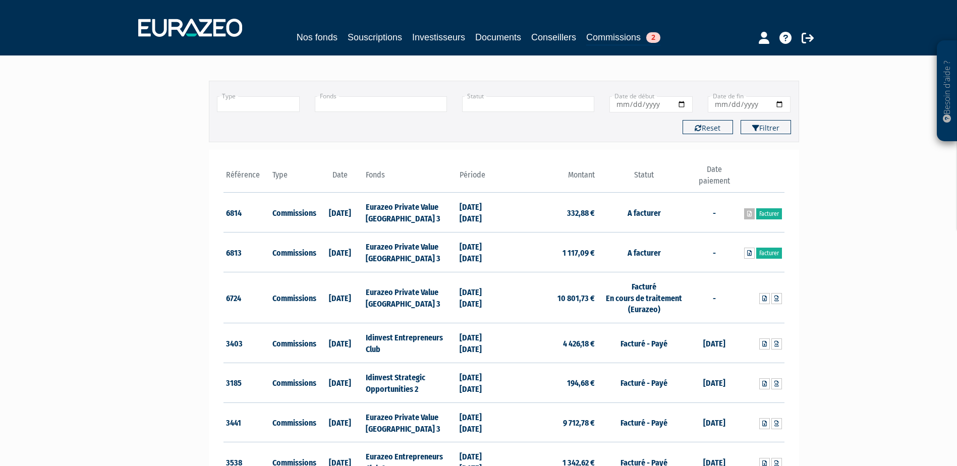  What do you see at coordinates (247, 298) in the screenshot?
I see `td: 6724` at bounding box center [247, 298].